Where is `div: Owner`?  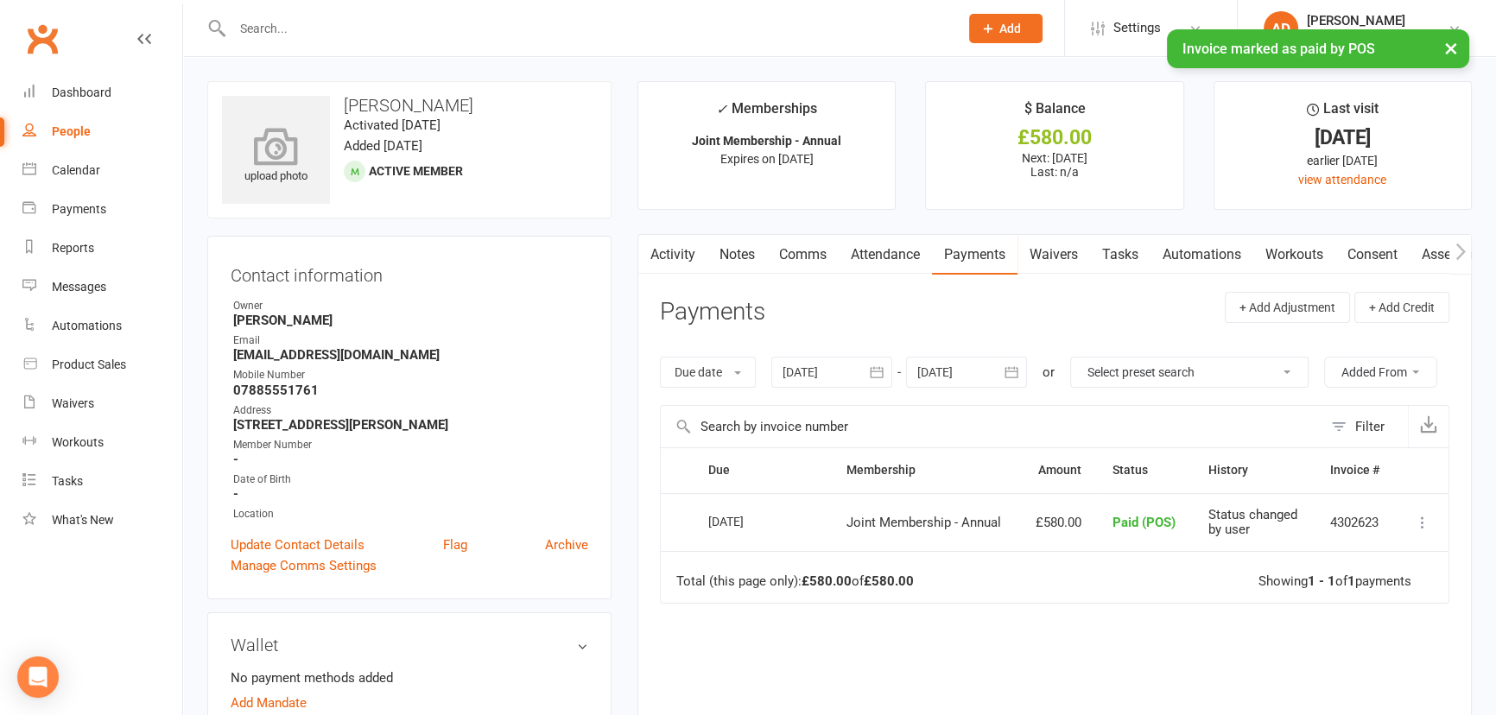 div: Owner is located at coordinates (410, 306).